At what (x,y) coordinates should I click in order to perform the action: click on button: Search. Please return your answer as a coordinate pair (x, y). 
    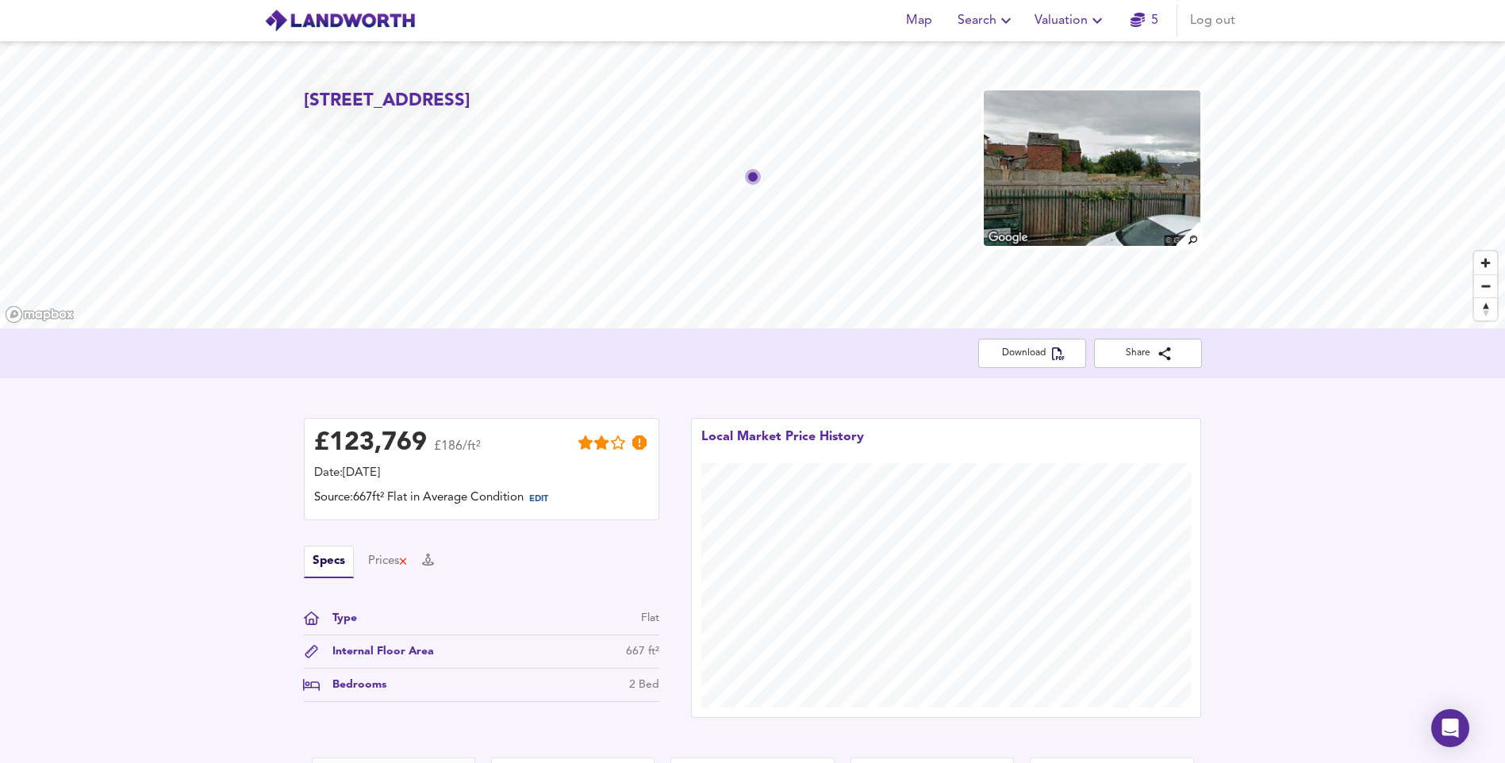
    Looking at the image, I should click on (986, 21).